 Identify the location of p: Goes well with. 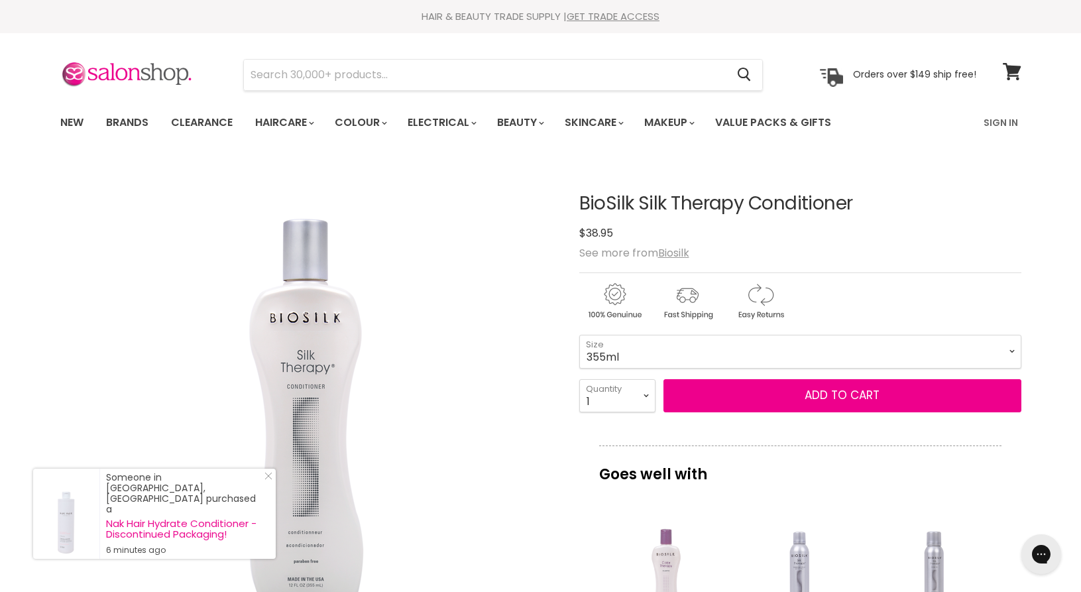
(800, 467).